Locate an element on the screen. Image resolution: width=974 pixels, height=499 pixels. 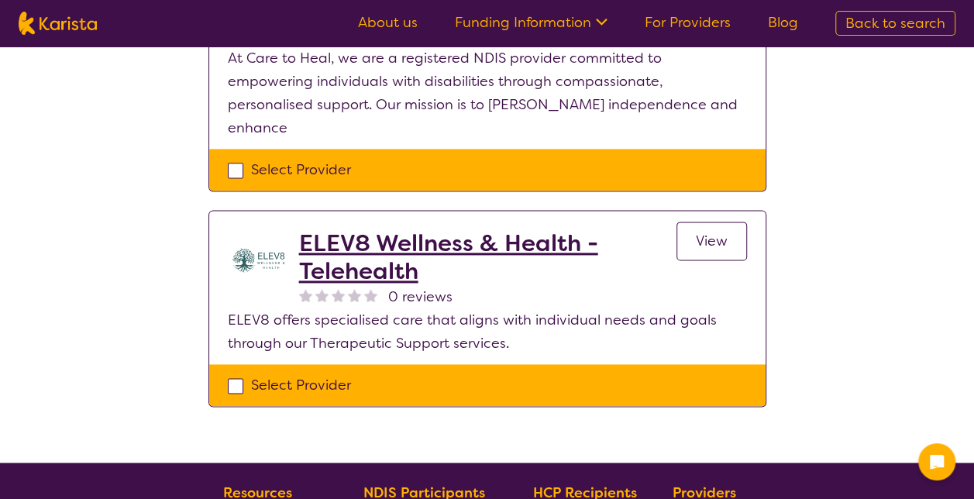
p: At Care to Heal, we are a registered NDIS provider committed to empowering individuals with disab... is located at coordinates (488, 93).